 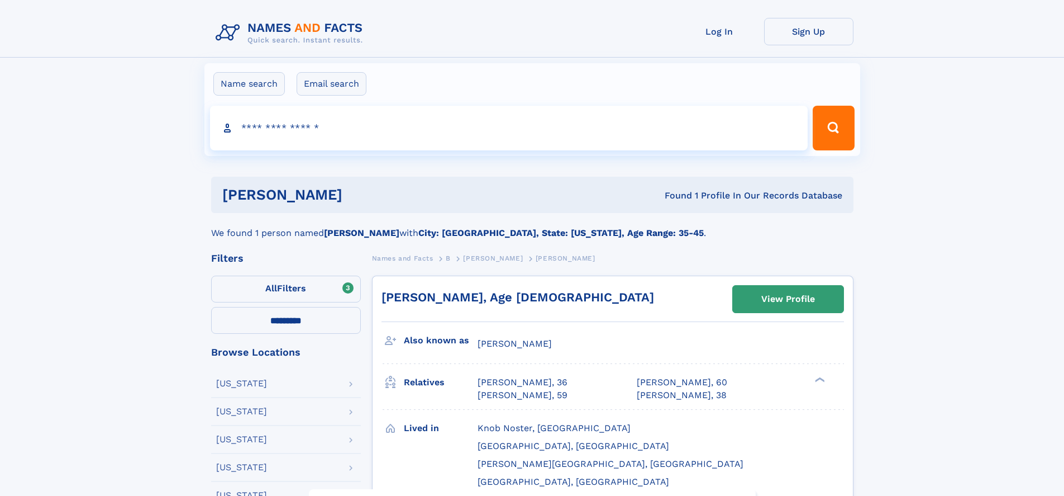 I want to click on img: Logo Names and Facts, so click(x=292, y=33).